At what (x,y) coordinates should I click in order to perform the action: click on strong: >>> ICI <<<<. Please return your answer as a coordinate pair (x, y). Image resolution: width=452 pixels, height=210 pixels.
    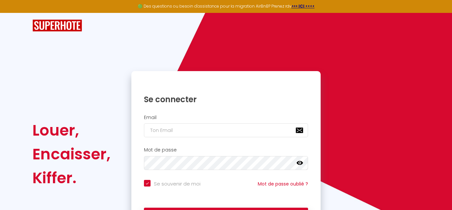
    Looking at the image, I should click on (303, 6).